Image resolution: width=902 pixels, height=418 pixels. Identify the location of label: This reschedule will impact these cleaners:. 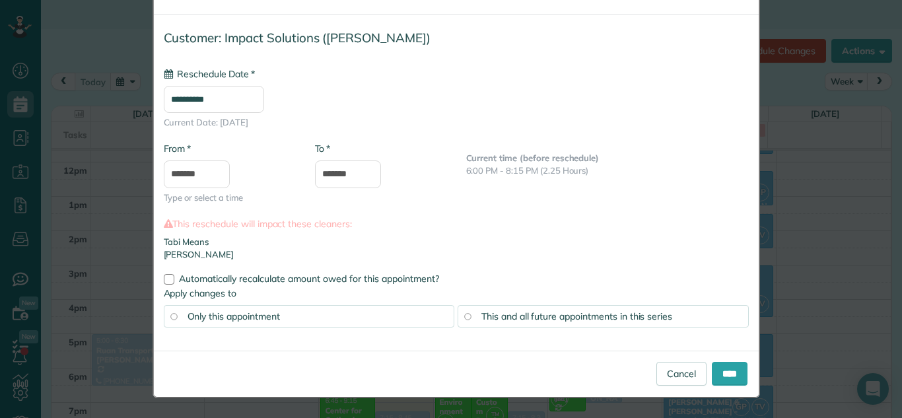
(456, 224).